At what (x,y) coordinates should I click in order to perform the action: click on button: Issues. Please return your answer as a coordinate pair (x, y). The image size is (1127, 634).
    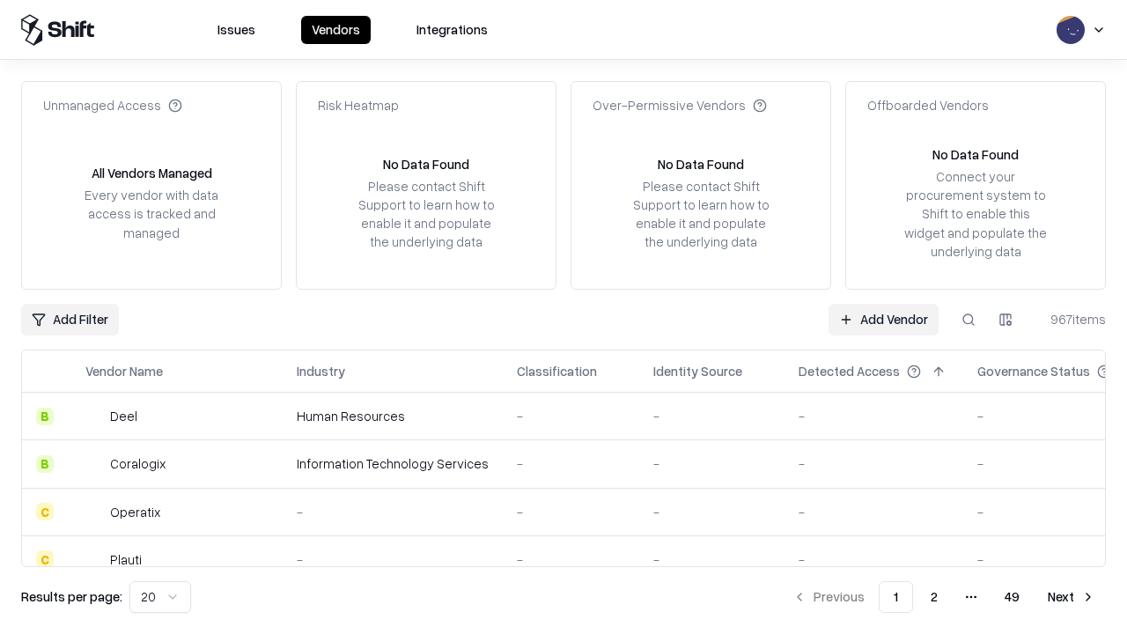
    Looking at the image, I should click on (236, 30).